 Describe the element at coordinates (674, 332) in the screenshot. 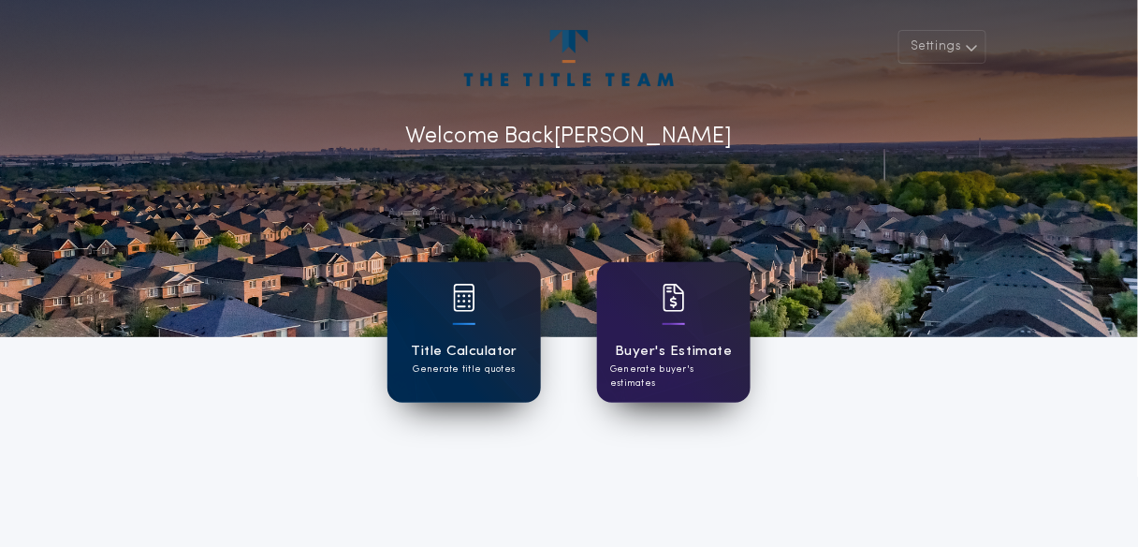

I see `a: card iconBuyer's EstimateGenerate buyer's estimates` at that location.